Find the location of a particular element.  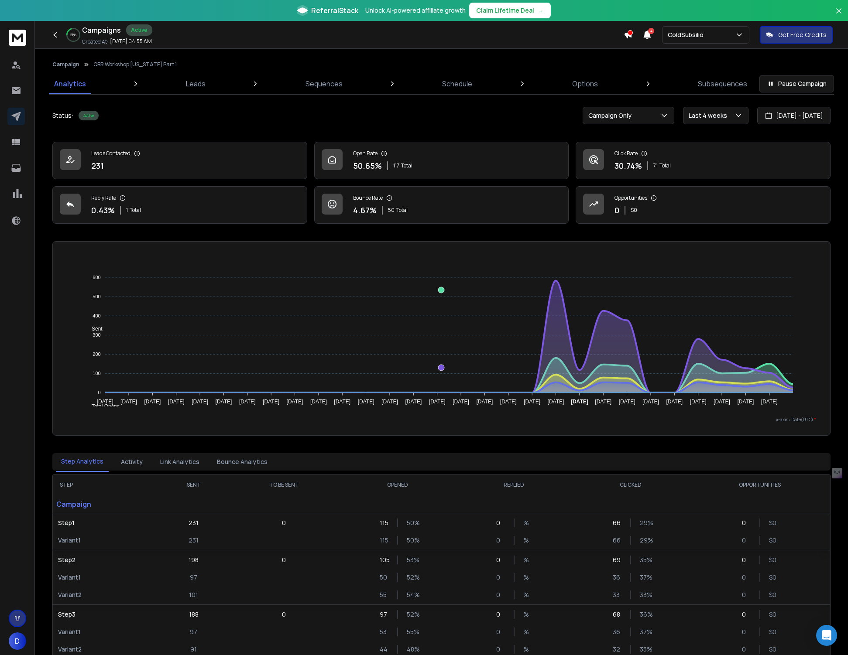

th: REPLIED is located at coordinates (513, 485).